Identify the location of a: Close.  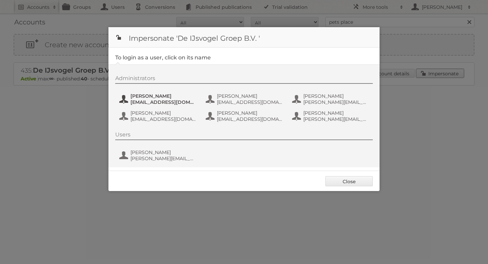
(349, 181).